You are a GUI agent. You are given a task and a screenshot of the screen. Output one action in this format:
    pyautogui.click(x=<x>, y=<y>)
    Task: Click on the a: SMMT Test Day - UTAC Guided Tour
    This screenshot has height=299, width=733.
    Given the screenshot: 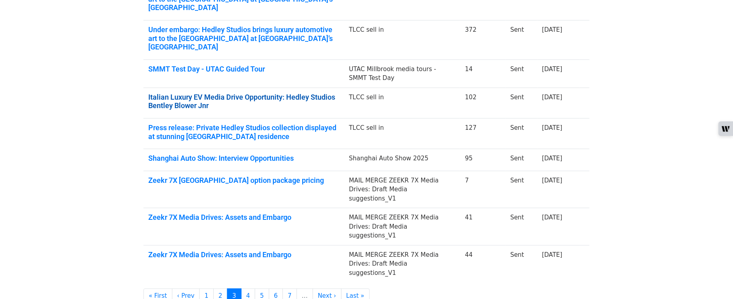 What is the action you would take?
    pyautogui.click(x=244, y=69)
    